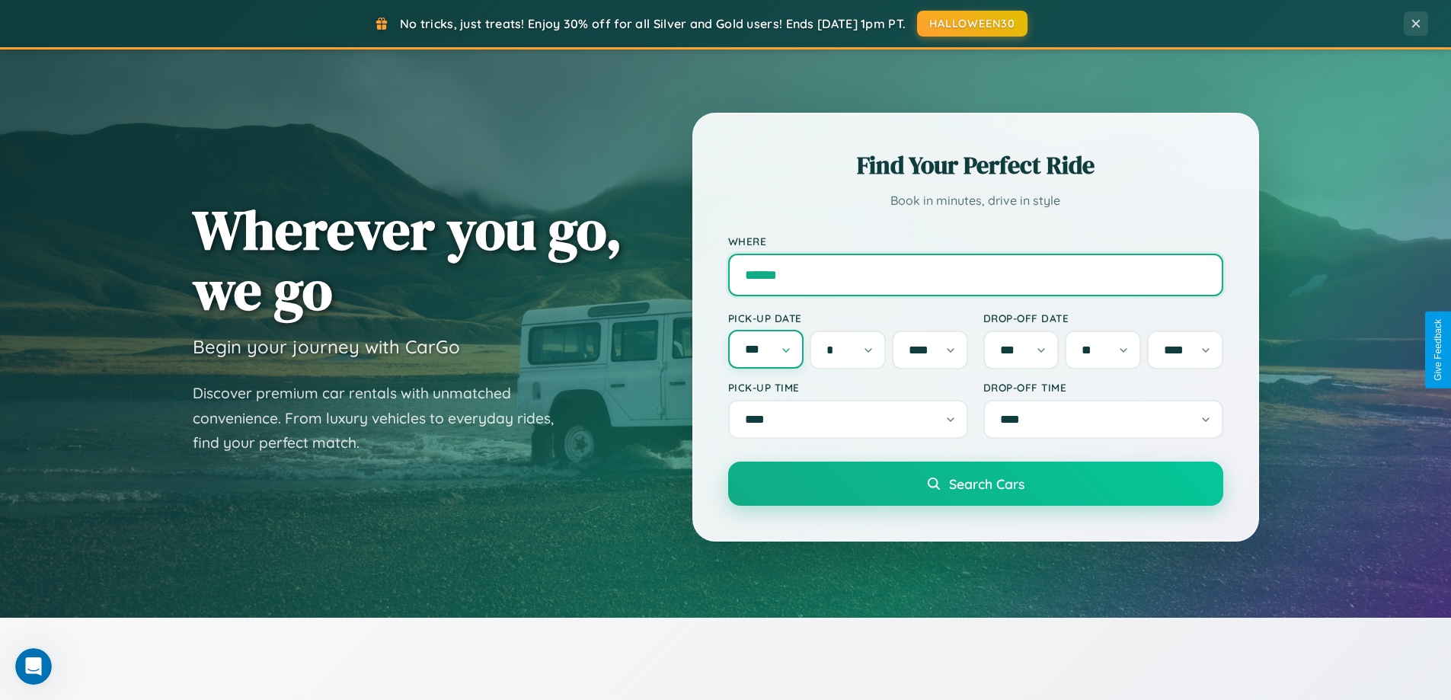 The image size is (1451, 700). I want to click on span: Search Cars, so click(986, 484).